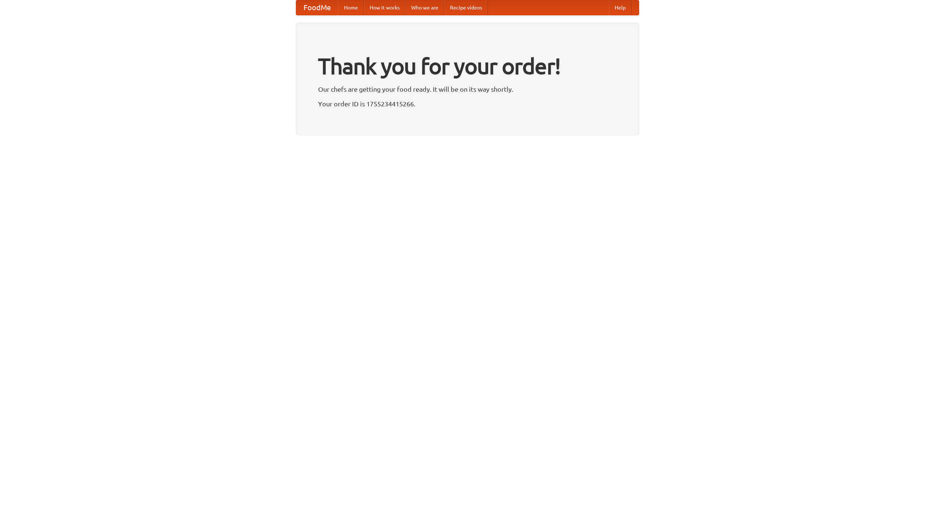  Describe the element at coordinates (385, 8) in the screenshot. I see `a: How it works` at that location.